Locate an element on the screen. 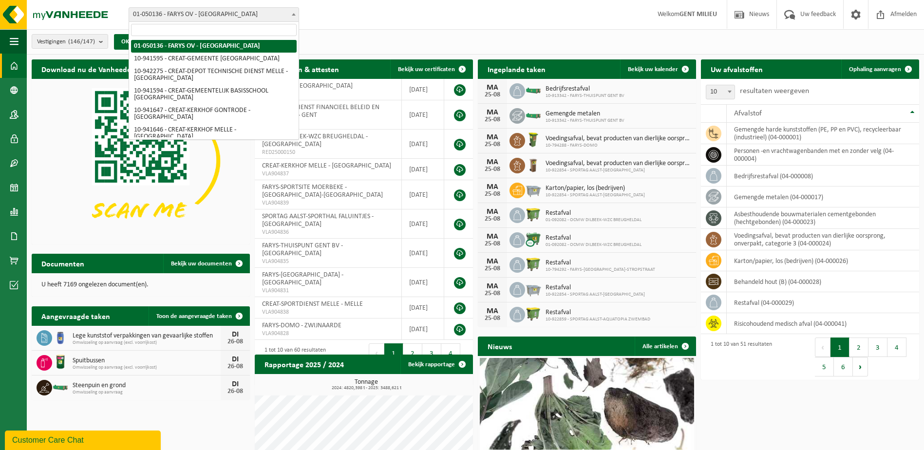 Image resolution: width=924 pixels, height=450 pixels. span: Toon de aangevraagde taken is located at coordinates (194, 316).